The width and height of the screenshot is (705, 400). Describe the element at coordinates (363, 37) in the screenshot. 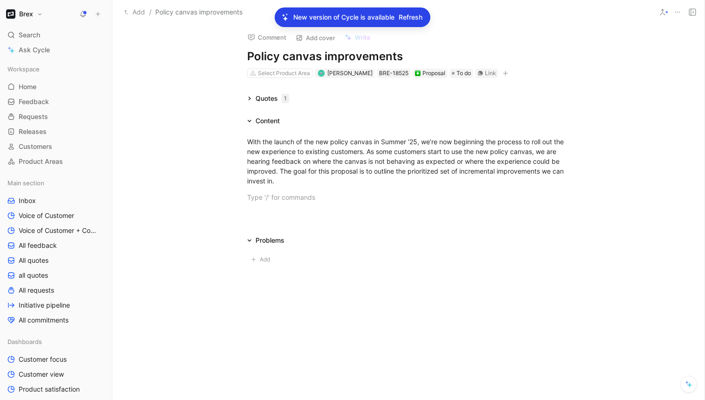

I see `span: Write` at that location.